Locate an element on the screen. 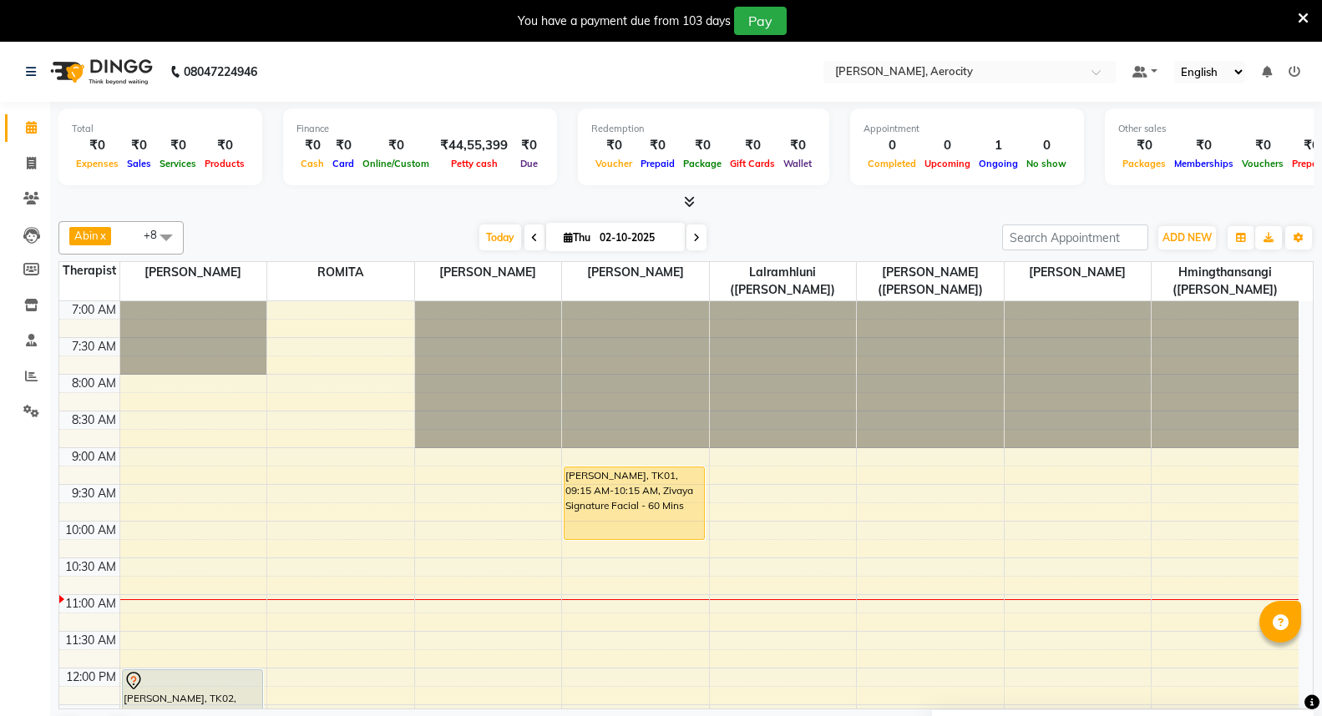 The height and width of the screenshot is (716, 1322). div: 12:00 PM is located at coordinates (91, 677).